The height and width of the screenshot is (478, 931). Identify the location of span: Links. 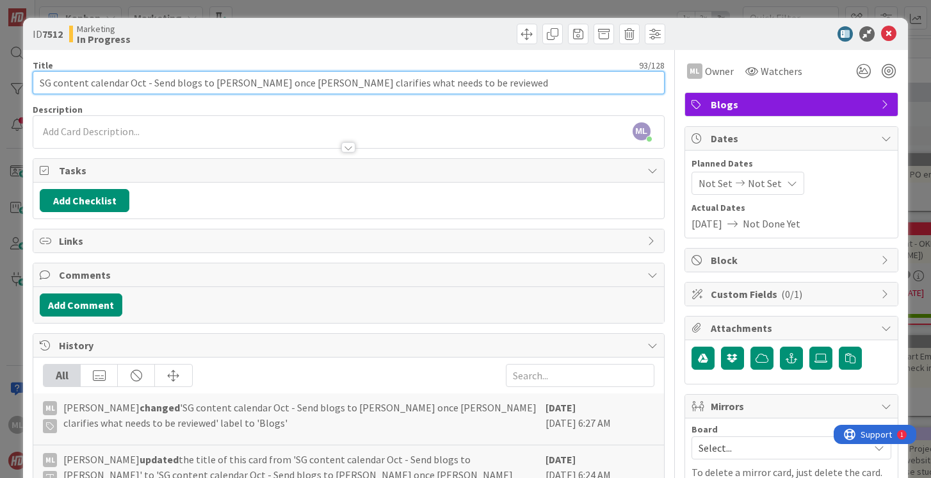
(350, 241).